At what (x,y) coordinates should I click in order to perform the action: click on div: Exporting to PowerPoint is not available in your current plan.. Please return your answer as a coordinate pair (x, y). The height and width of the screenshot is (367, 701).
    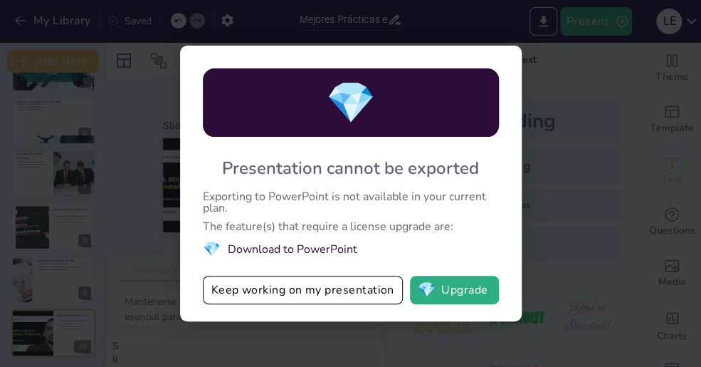
    Looking at the image, I should click on (351, 202).